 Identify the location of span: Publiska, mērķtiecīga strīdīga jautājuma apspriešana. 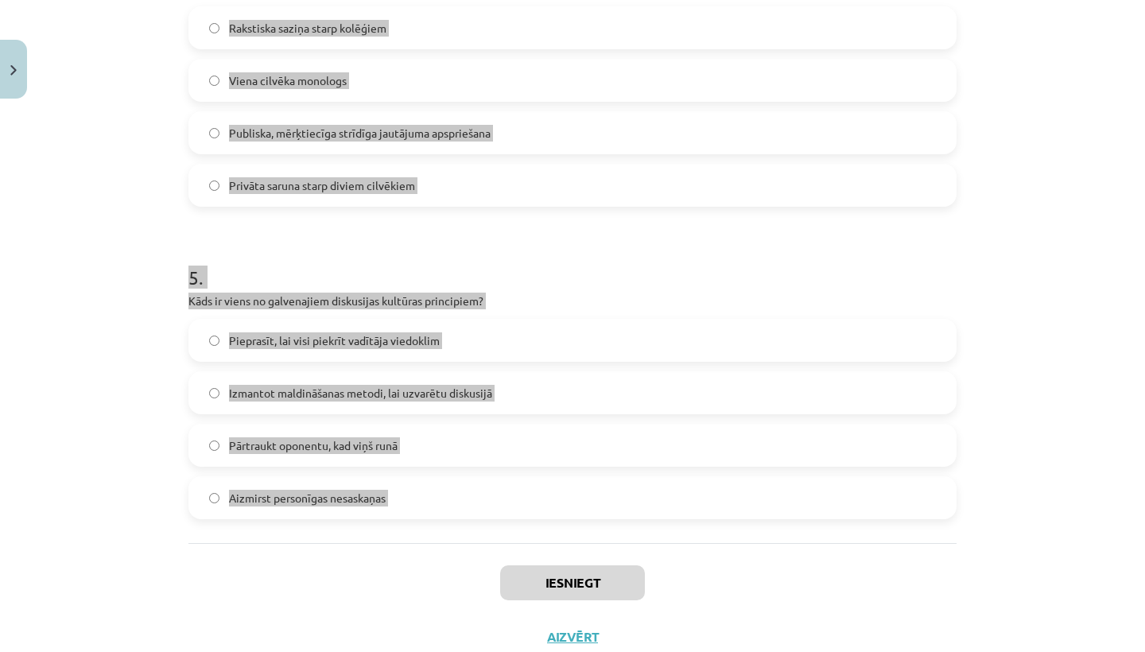
(359, 133).